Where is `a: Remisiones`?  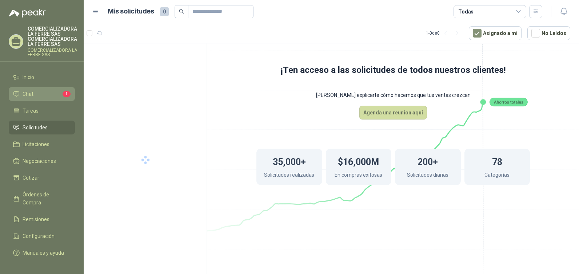
a: Remisiones is located at coordinates (42, 219).